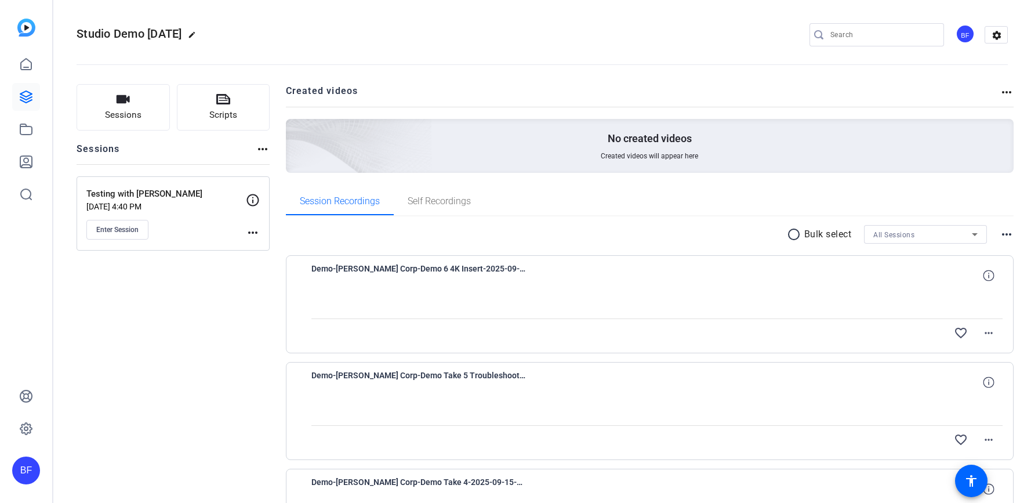 This screenshot has height=503, width=1031. What do you see at coordinates (796, 234) in the screenshot?
I see `mat-icon: radio_button_unchecked` at bounding box center [796, 234].